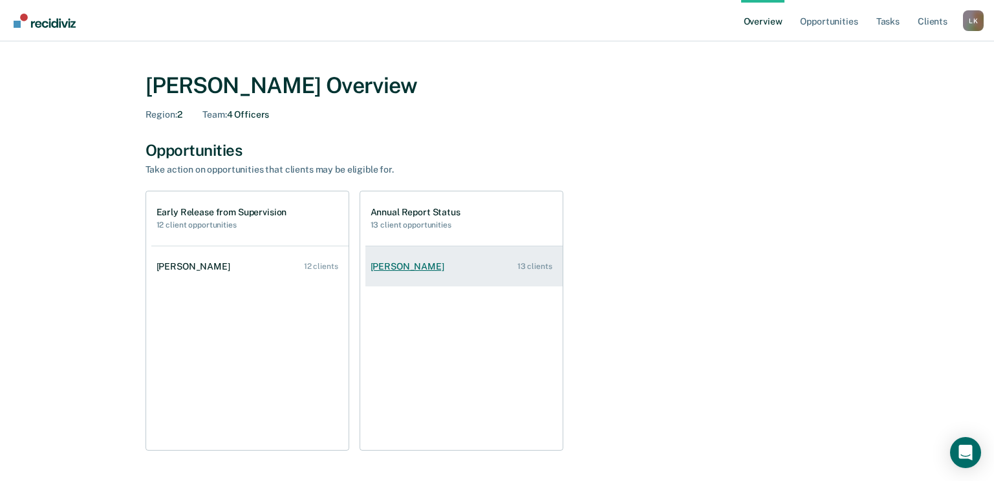  What do you see at coordinates (973, 21) in the screenshot?
I see `div: L K` at bounding box center [973, 21].